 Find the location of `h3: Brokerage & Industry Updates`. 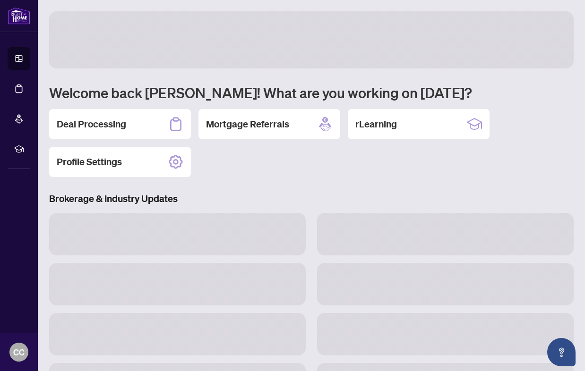

h3: Brokerage & Industry Updates is located at coordinates (311, 199).